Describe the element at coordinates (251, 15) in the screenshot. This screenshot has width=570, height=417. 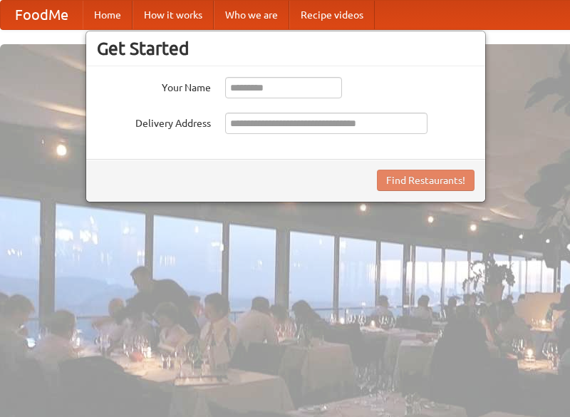
I see `a: Who we are` at that location.